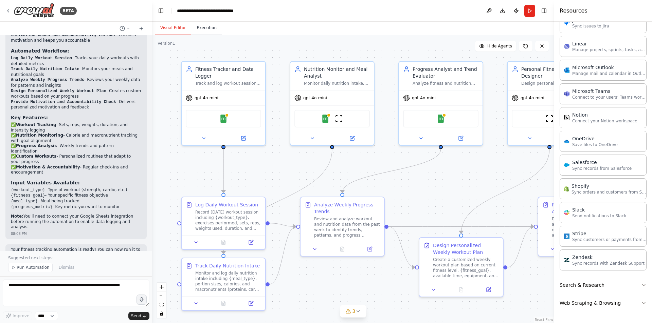 The image size is (652, 323). Describe the element at coordinates (76, 258) in the screenshot. I see `p: Suggested next steps:` at that location.